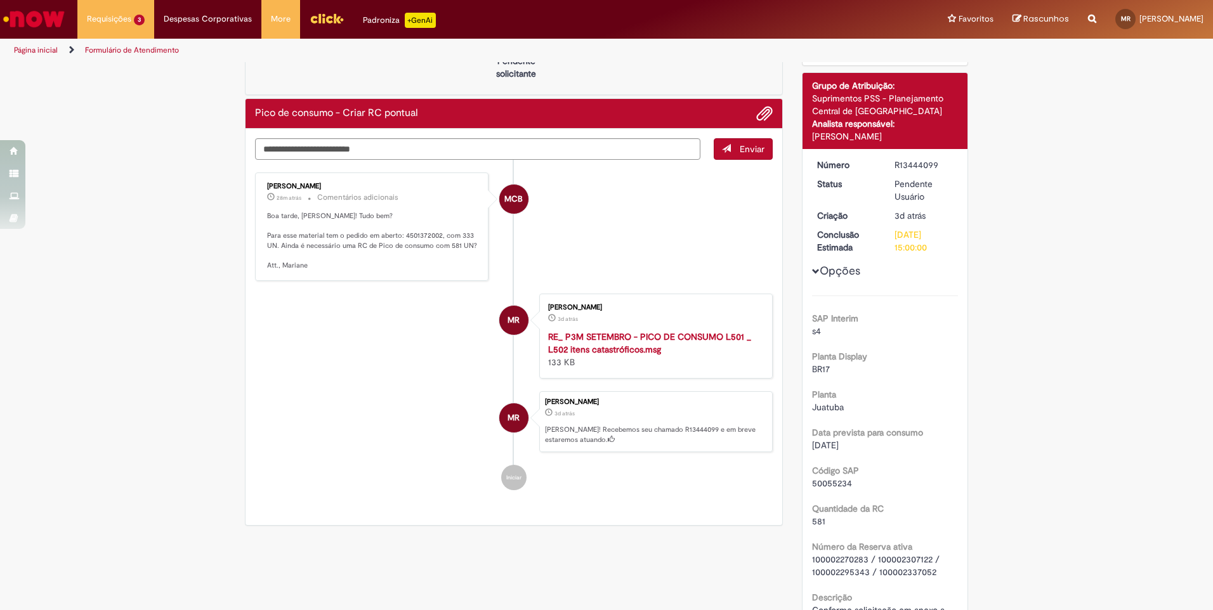 This screenshot has width=1213, height=610. I want to click on b: Código SAP, so click(836, 471).